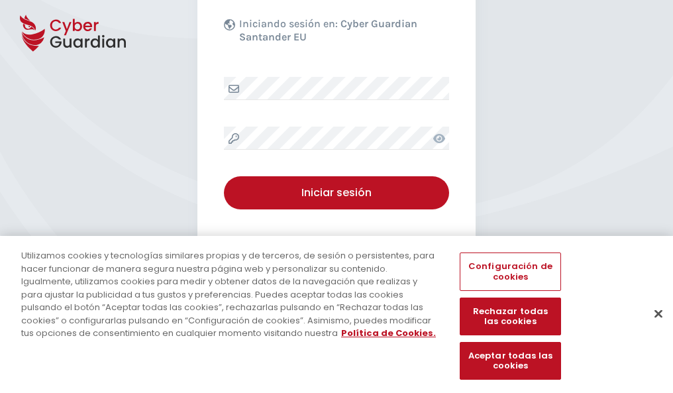 This screenshot has height=393, width=673. I want to click on button: Rechazar todas las cookies, so click(510, 316).